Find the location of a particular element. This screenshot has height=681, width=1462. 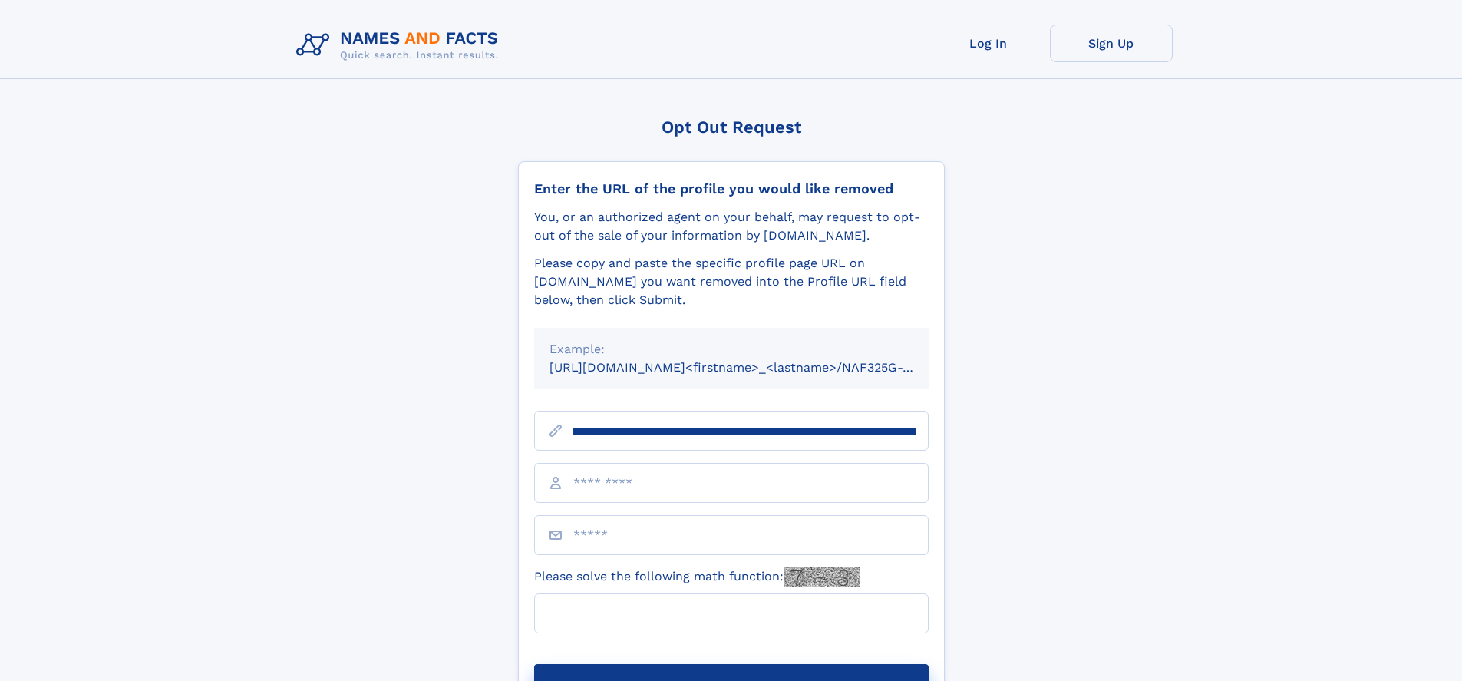

div: Example: is located at coordinates (732, 349).